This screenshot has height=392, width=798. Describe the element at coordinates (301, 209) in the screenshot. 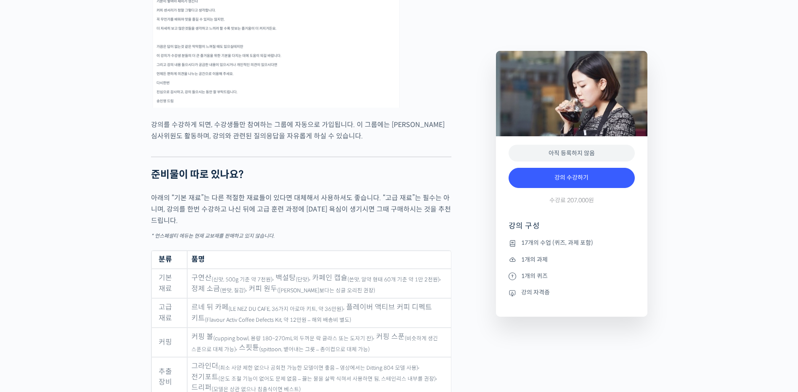

I see `p: 아래의 “기본 재료”는 다른 적절한 재료들이 있다면 대체해서 사용하셔도 좋습니다. “고급 재료”는 필수는 아니며, 강의를 한번 수강하고 나신 뒤에 고급 훈련 과정에 [DATE...` at that location.